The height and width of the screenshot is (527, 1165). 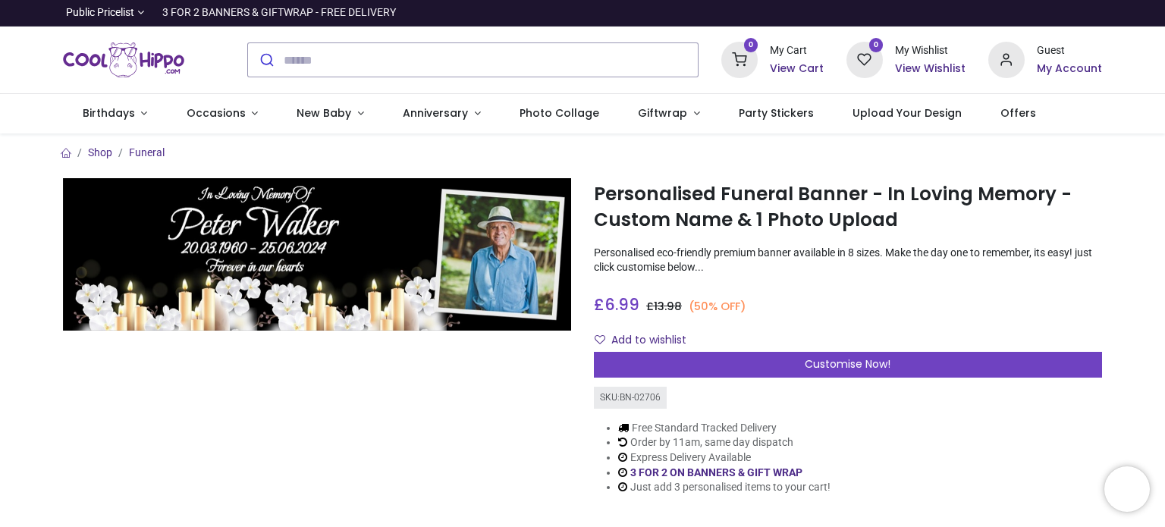 What do you see at coordinates (724, 458) in the screenshot?
I see `li: Express Delivery Available` at bounding box center [724, 458].